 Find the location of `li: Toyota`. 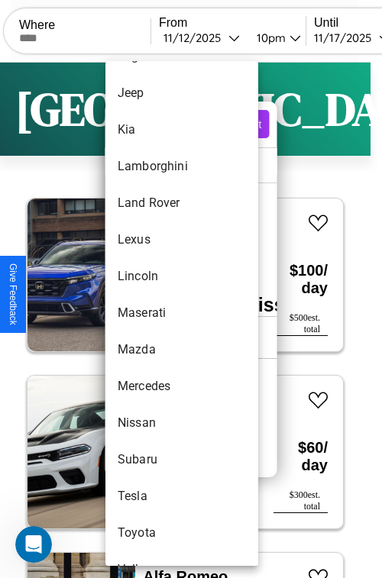

li: Toyota is located at coordinates (182, 533).